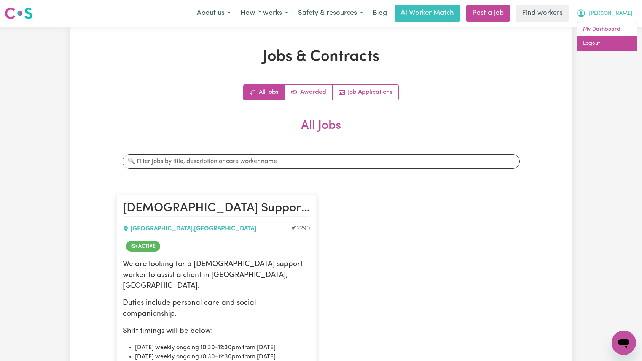  I want to click on p: Shift timings will be below:, so click(217, 332).